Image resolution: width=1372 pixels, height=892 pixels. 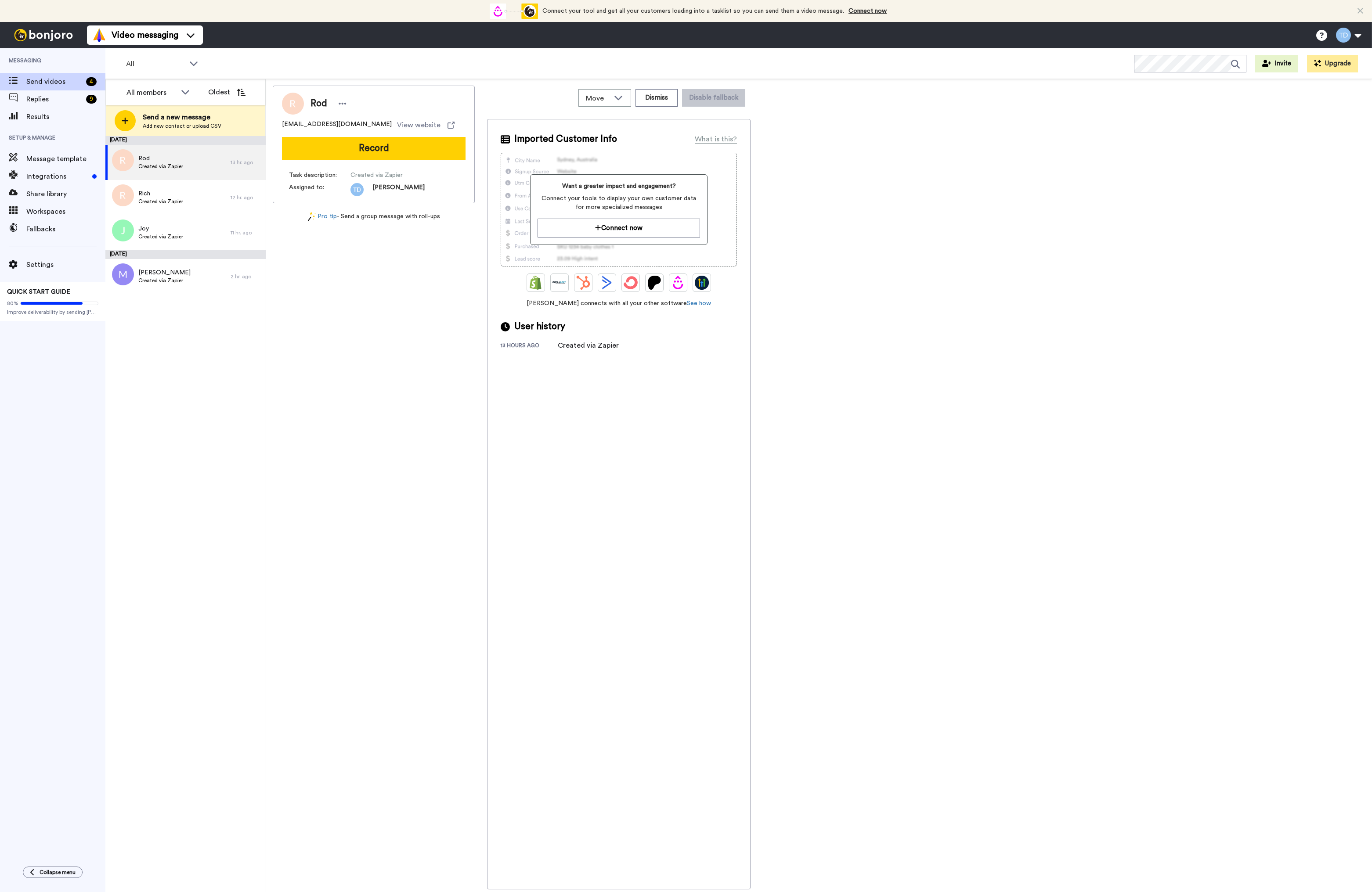 I want to click on img: Ontraport, so click(x=560, y=283).